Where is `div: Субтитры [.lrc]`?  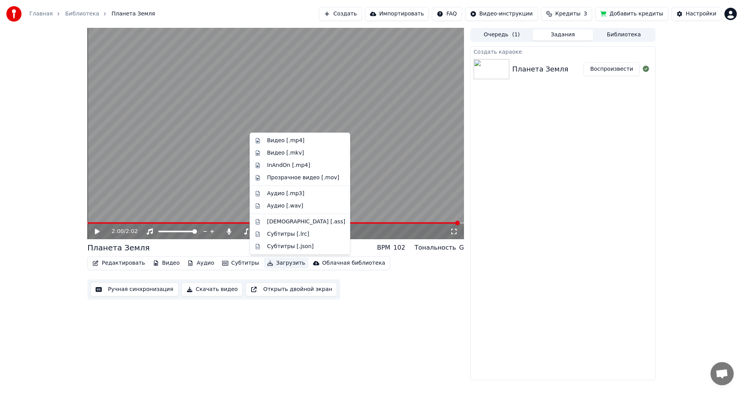
div: Субтитры [.lrc] is located at coordinates (288, 234).